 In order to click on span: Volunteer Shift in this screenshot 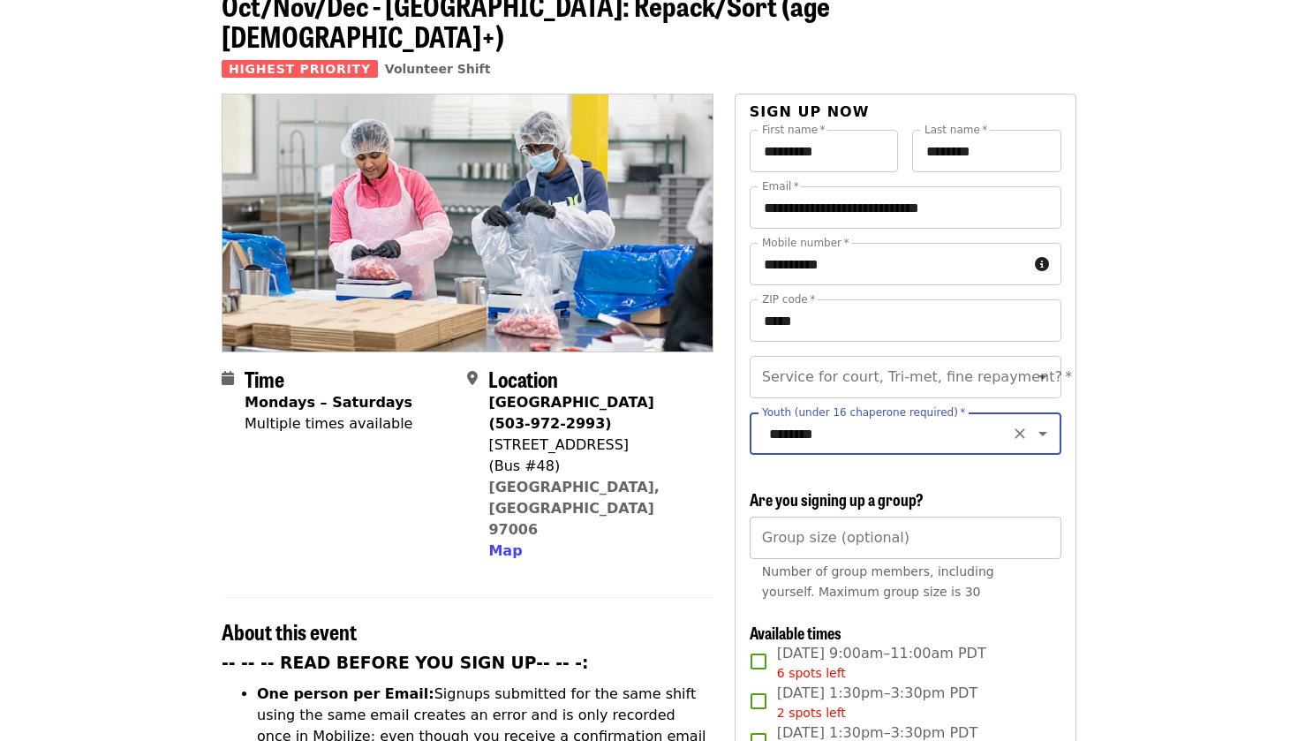, I will do `click(438, 69)`.